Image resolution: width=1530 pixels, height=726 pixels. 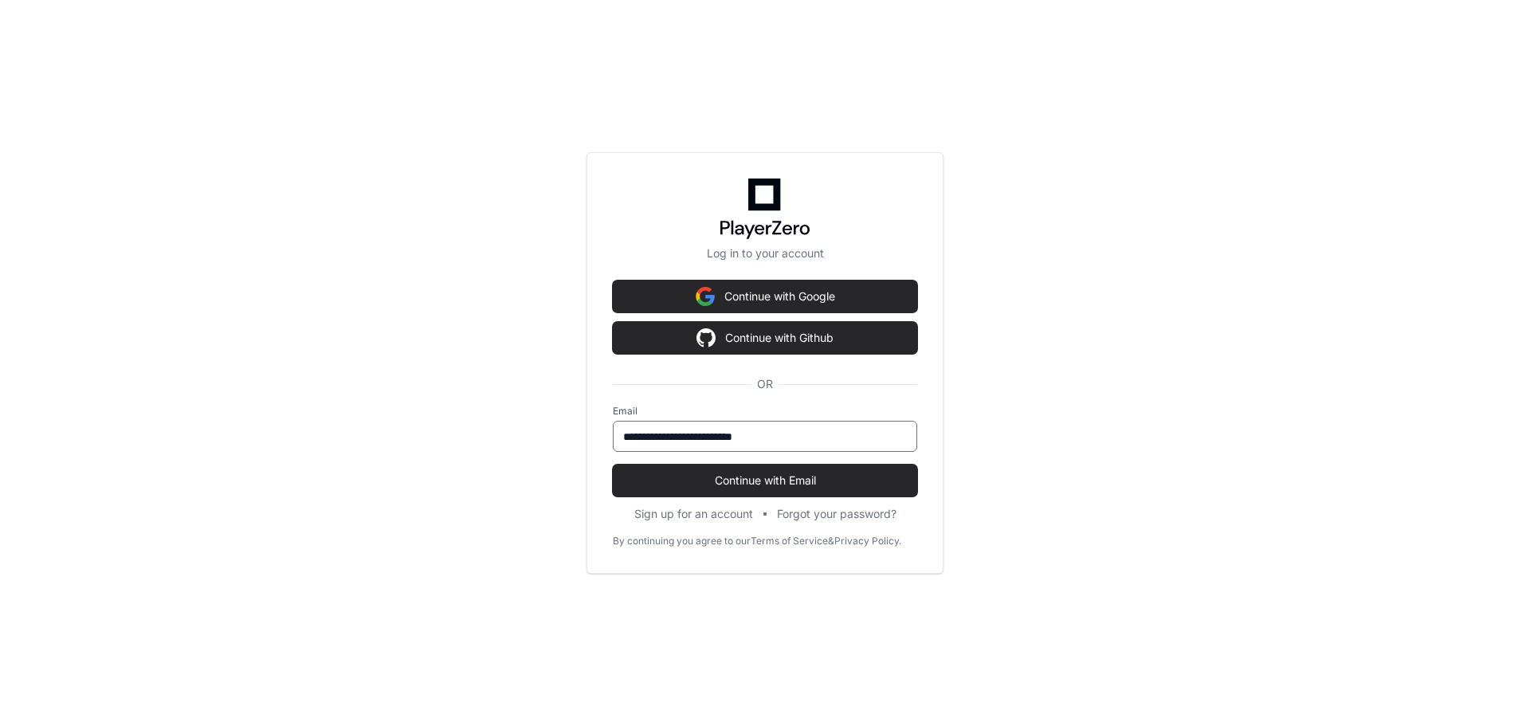 I want to click on a: Privacy Policy., so click(x=868, y=541).